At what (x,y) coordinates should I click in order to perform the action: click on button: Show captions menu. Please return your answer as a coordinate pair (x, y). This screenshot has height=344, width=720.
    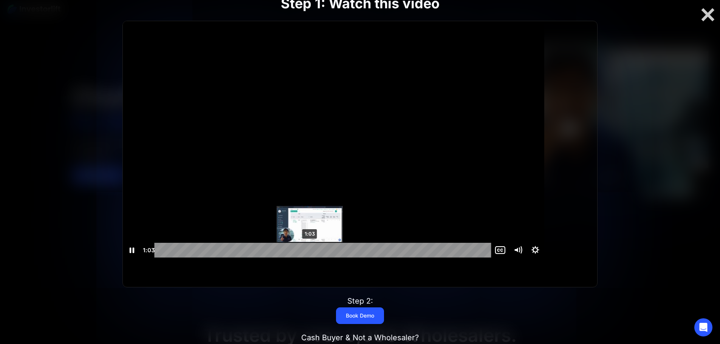
    Looking at the image, I should click on (500, 250).